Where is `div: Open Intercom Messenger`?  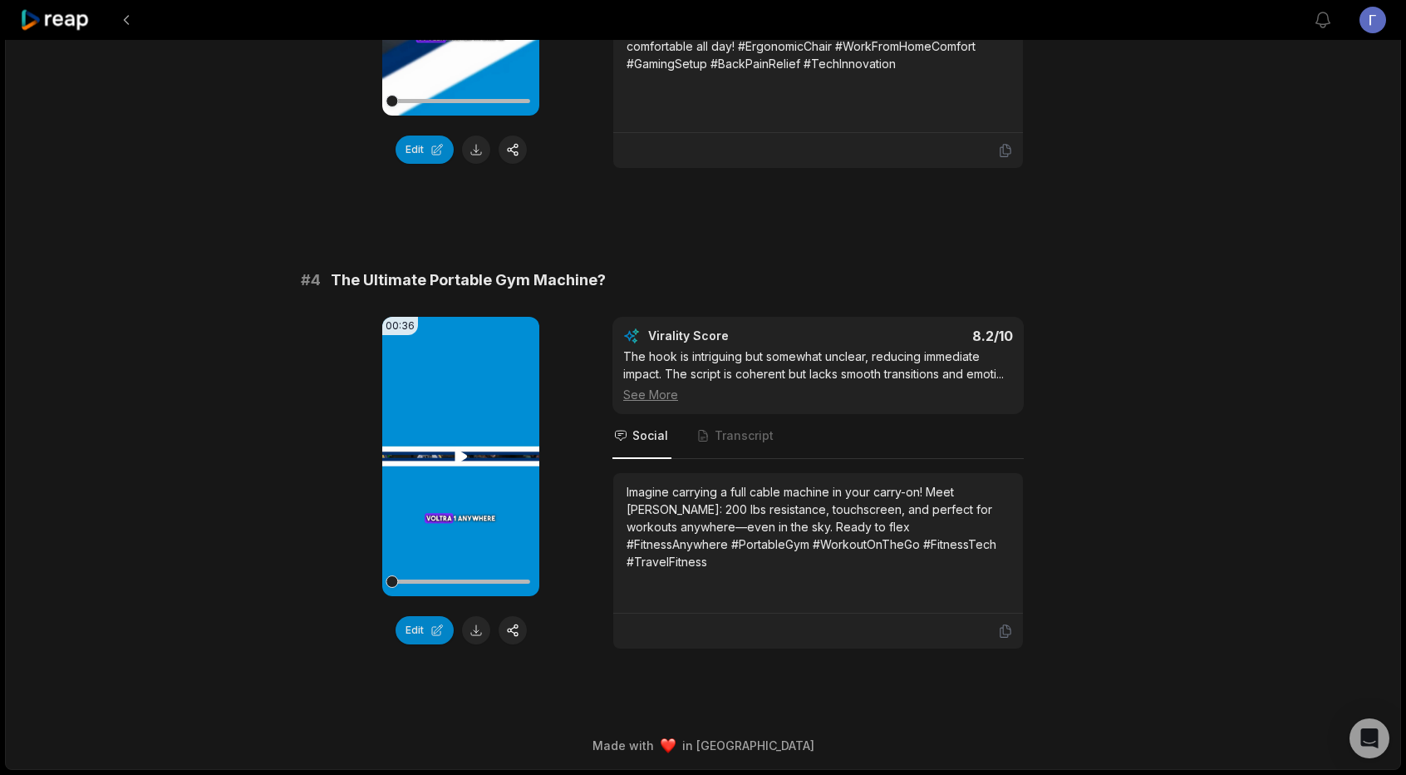 div: Open Intercom Messenger is located at coordinates (1370, 738).